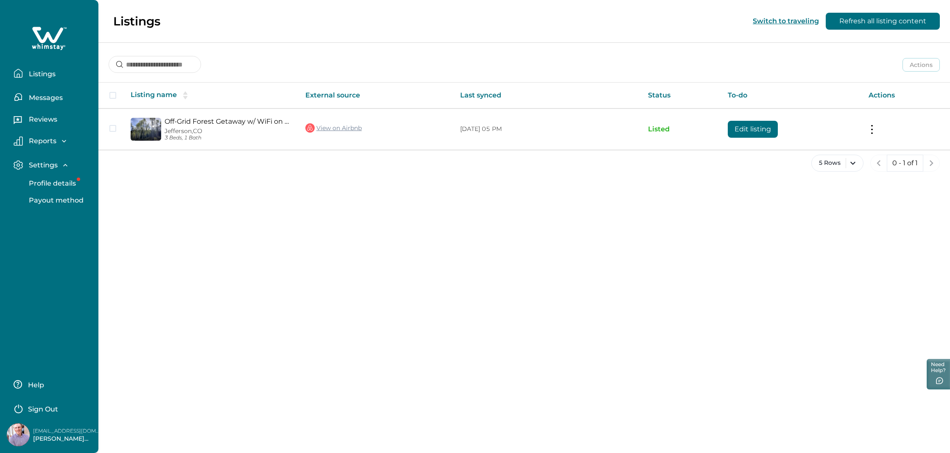 This screenshot has height=453, width=950. What do you see at coordinates (228, 138) in the screenshot?
I see `p: 3 Beds, 1 Bath` at bounding box center [228, 138].